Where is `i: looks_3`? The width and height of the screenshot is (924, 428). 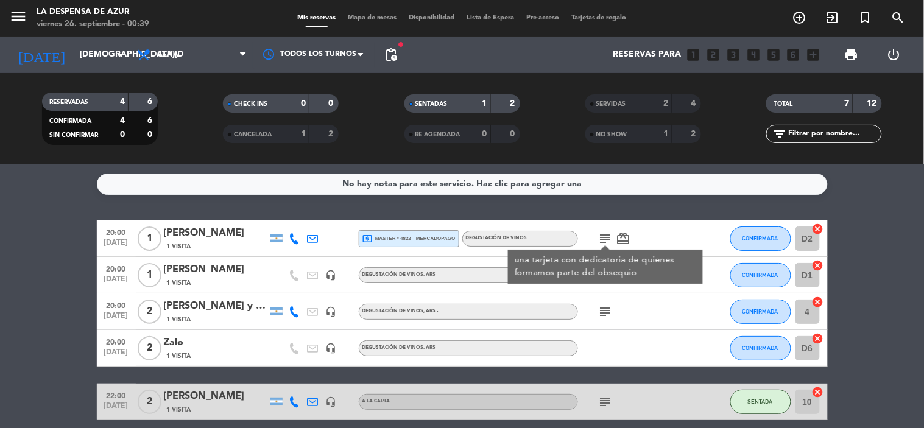
i: looks_3 is located at coordinates (733, 55).